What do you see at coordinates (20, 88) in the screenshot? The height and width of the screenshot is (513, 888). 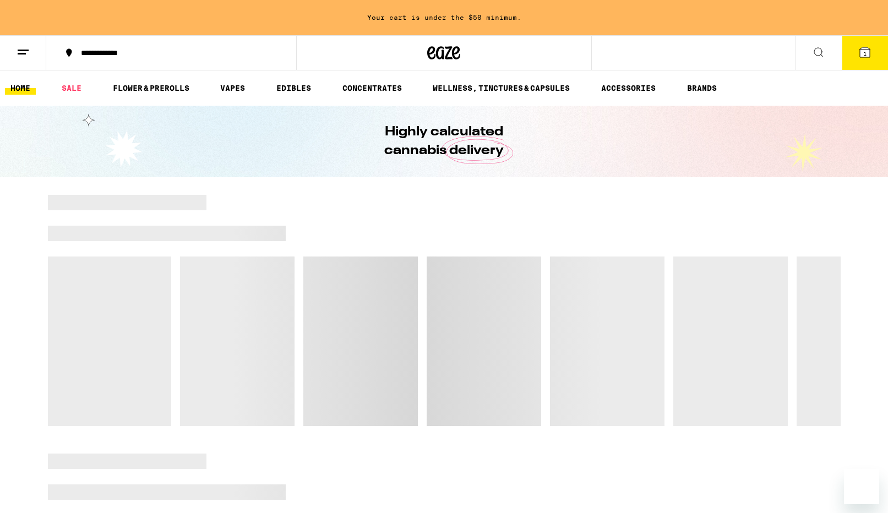 I see `a: HOME` at bounding box center [20, 88].